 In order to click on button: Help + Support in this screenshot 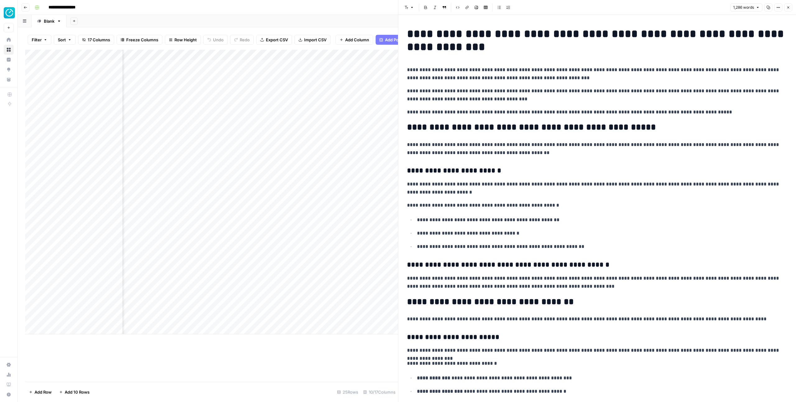, I will do `click(9, 395)`.